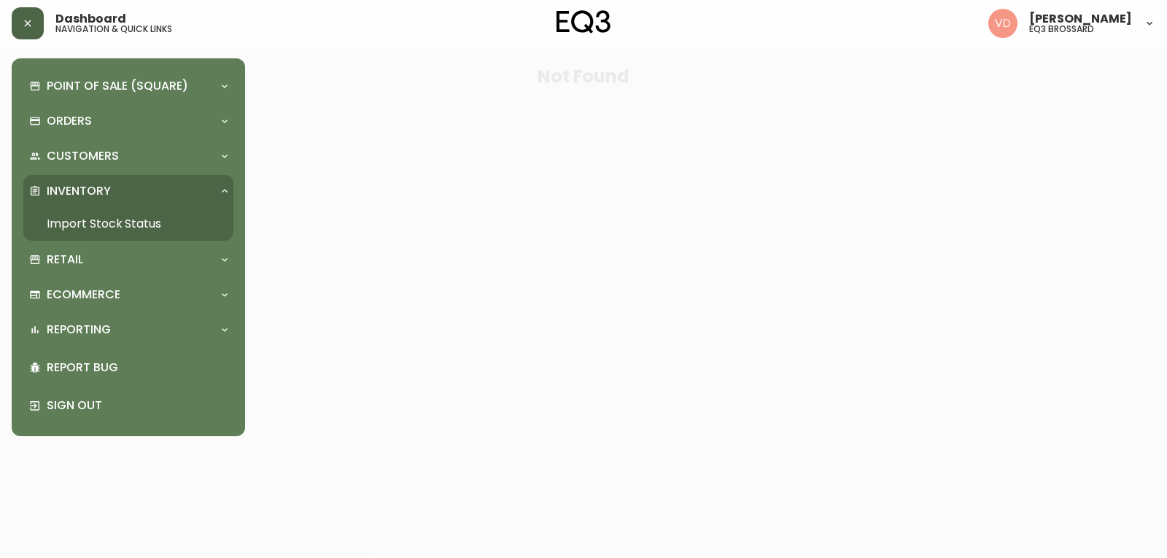  What do you see at coordinates (128, 295) in the screenshot?
I see `div: Ecommerce` at bounding box center [128, 295].